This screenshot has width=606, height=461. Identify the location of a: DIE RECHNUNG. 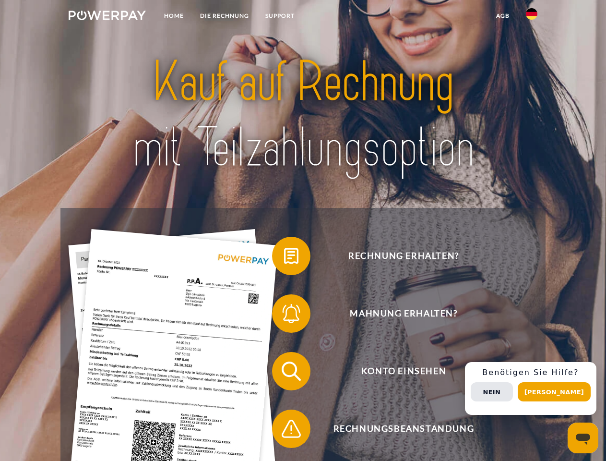
(225, 16).